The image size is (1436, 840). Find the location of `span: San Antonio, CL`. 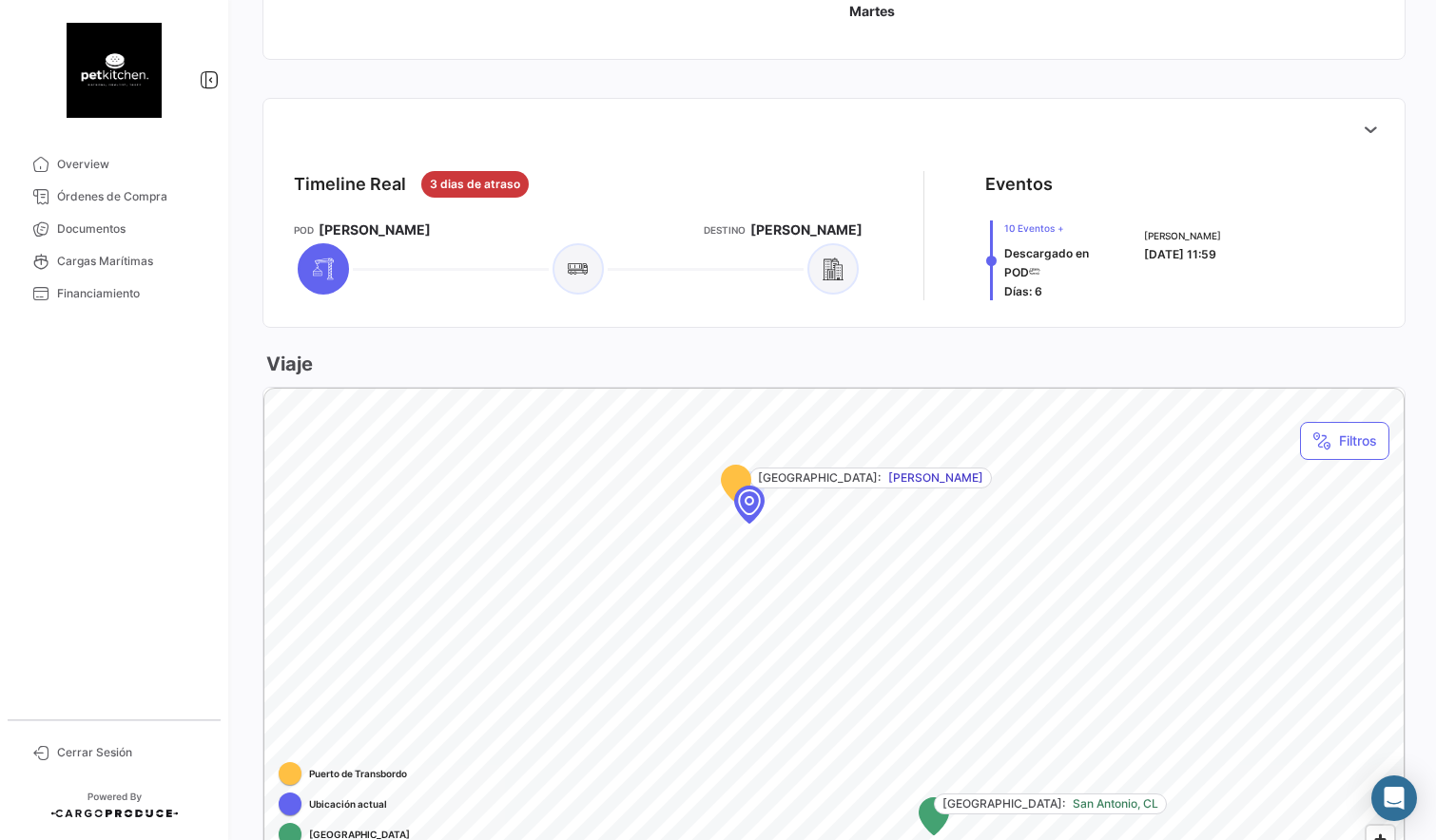

span: San Antonio, CL is located at coordinates (1115, 805).